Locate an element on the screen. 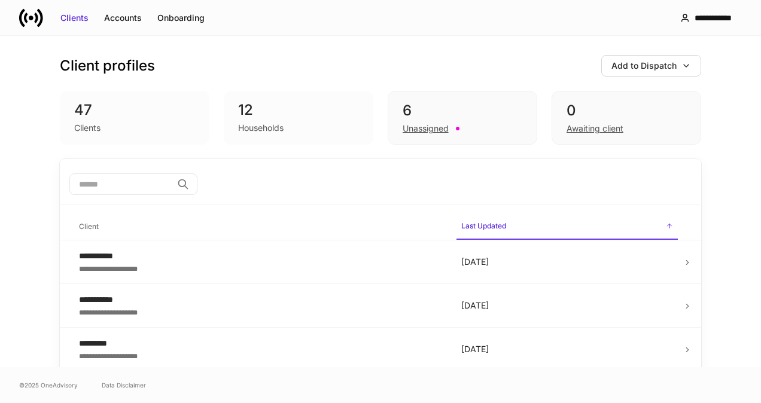  div: Onboarding is located at coordinates (181, 18).